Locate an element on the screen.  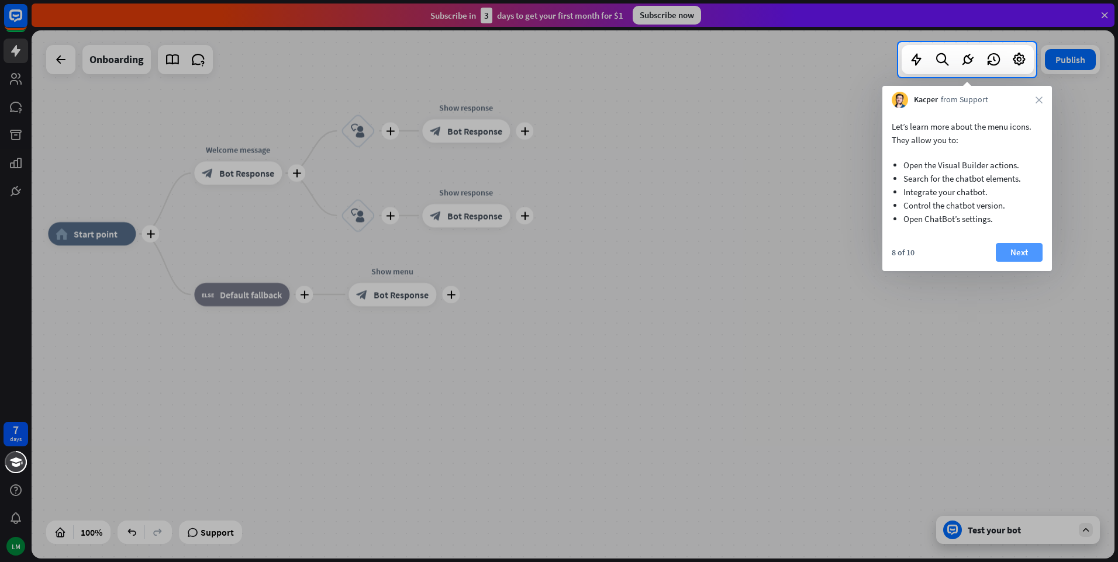
i: close is located at coordinates (1039, 100).